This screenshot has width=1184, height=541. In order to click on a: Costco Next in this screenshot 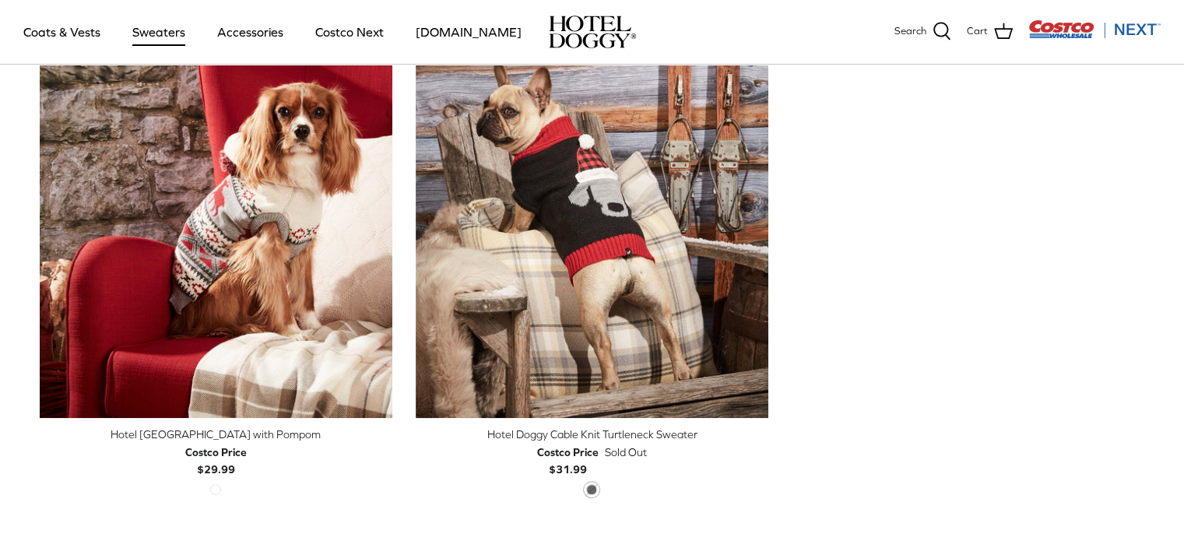, I will do `click(350, 32)`.